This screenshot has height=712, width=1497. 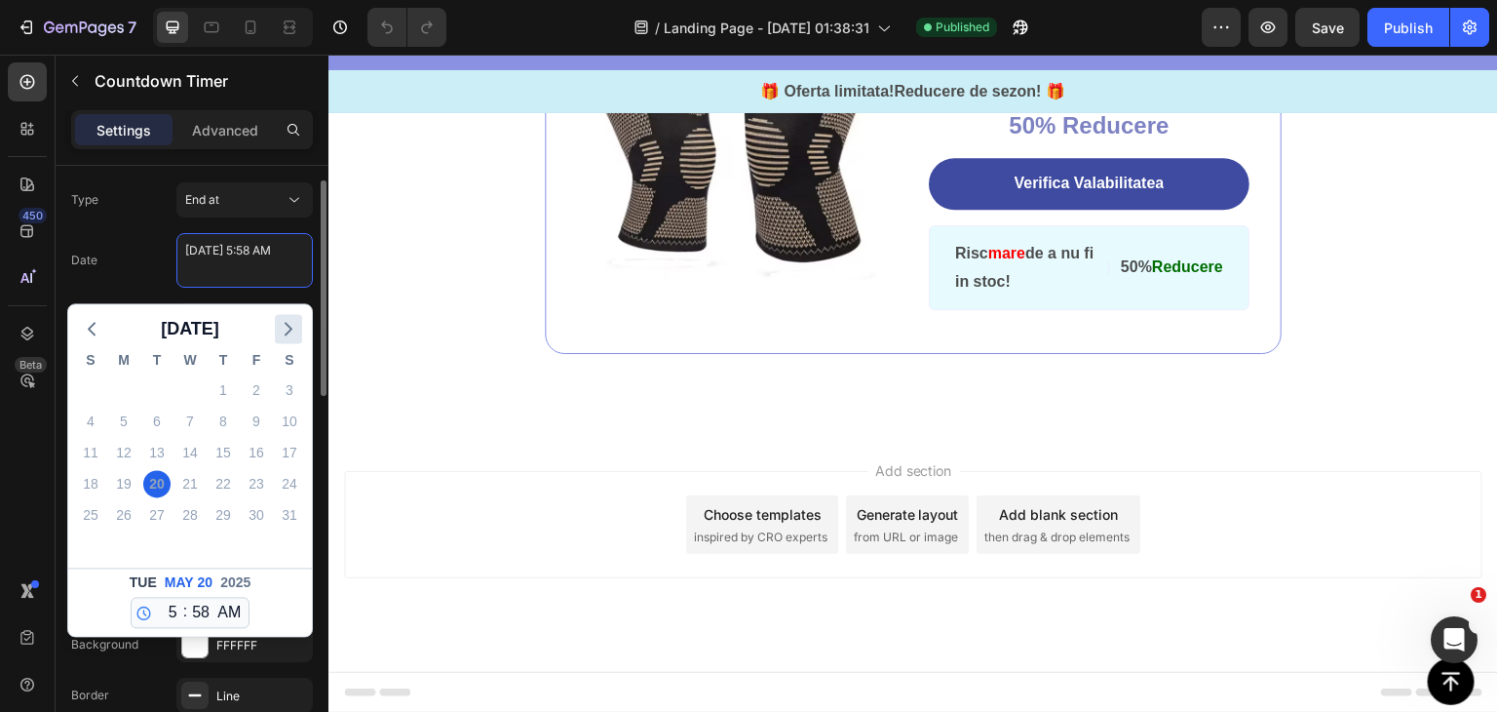 I want to click on p: 7, so click(x=132, y=27).